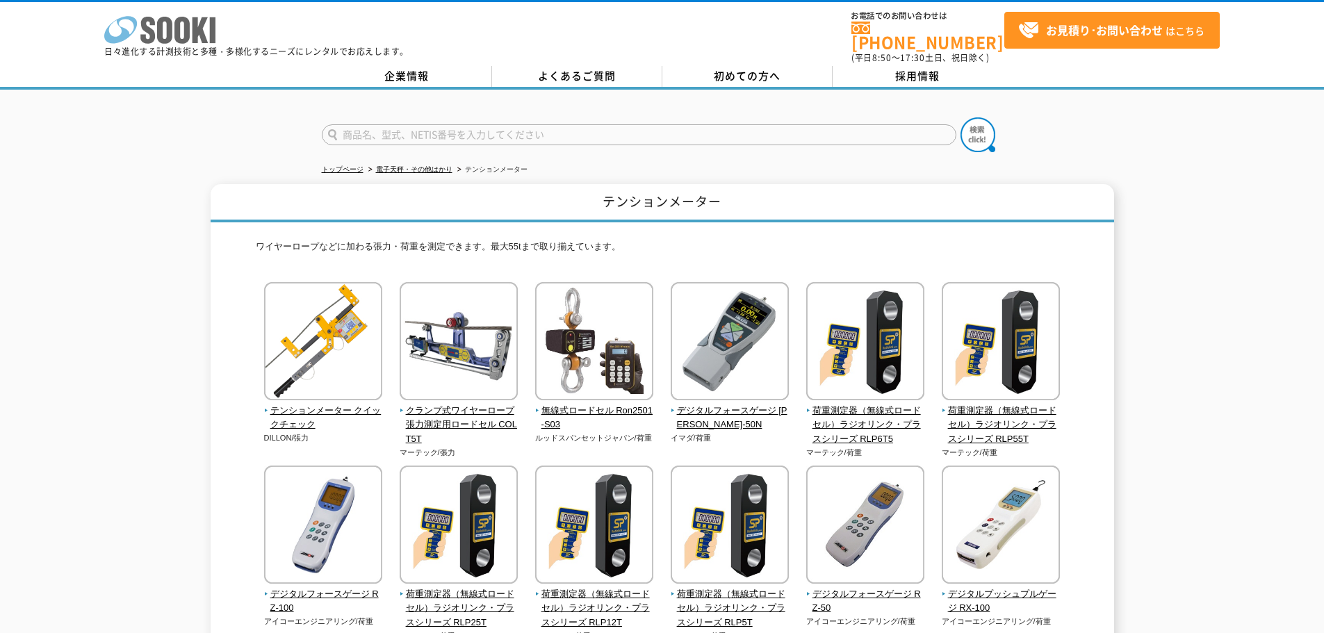 This screenshot has width=1324, height=633. What do you see at coordinates (459, 343) in the screenshot?
I see `img: クランプ式ワイヤーロープ張力測定用ロードセル COLT5T` at bounding box center [459, 343].